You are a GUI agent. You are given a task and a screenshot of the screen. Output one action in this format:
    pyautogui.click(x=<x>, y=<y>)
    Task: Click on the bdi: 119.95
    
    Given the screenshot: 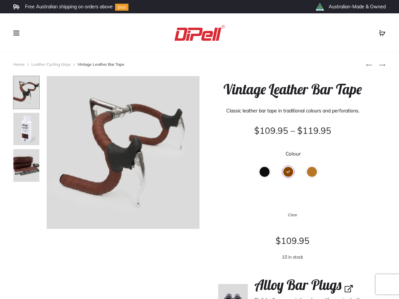 What is the action you would take?
    pyautogui.click(x=314, y=131)
    